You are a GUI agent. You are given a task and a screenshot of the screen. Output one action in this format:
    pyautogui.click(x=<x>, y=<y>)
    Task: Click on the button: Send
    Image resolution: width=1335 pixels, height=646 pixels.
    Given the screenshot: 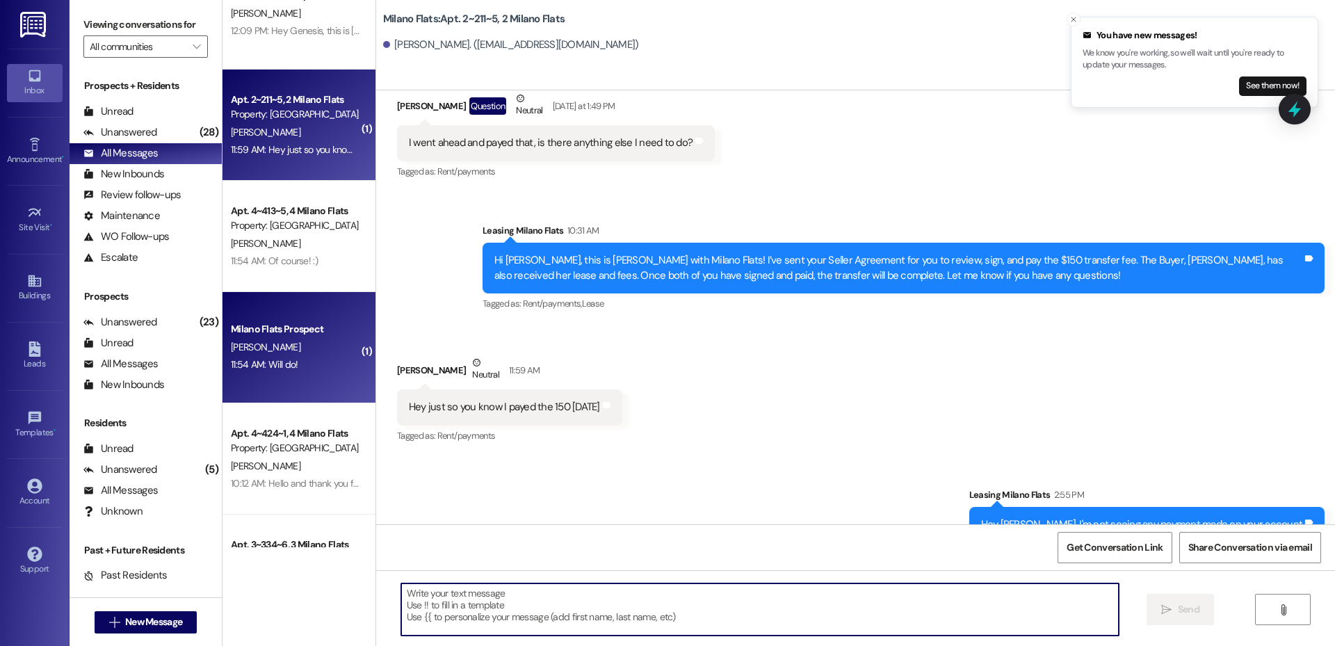 What is the action you would take?
    pyautogui.click(x=1180, y=609)
    